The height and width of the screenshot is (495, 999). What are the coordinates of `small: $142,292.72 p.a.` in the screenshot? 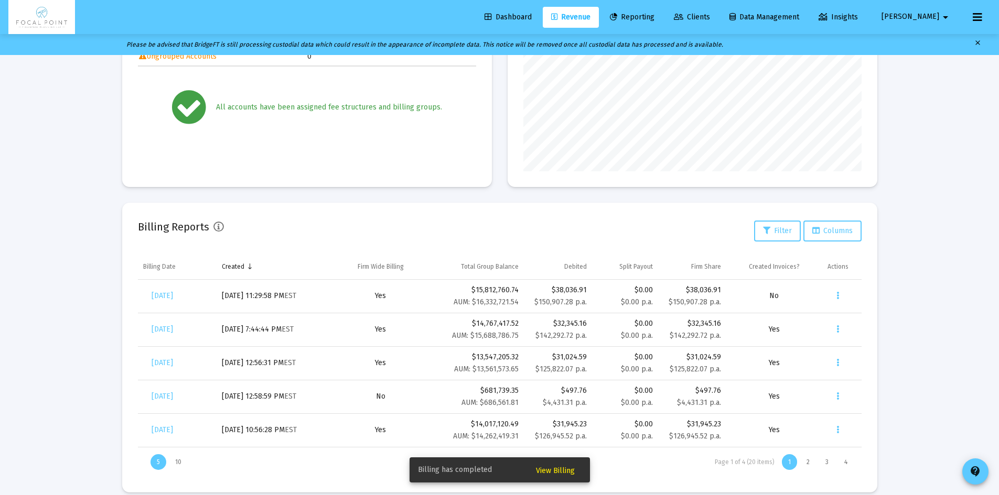 It's located at (695, 335).